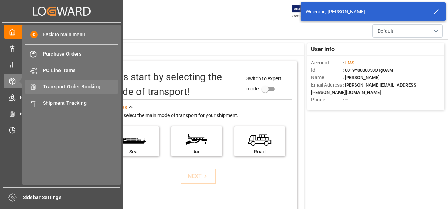  Describe the element at coordinates (62, 64) in the screenshot. I see `a: My Reports` at that location.